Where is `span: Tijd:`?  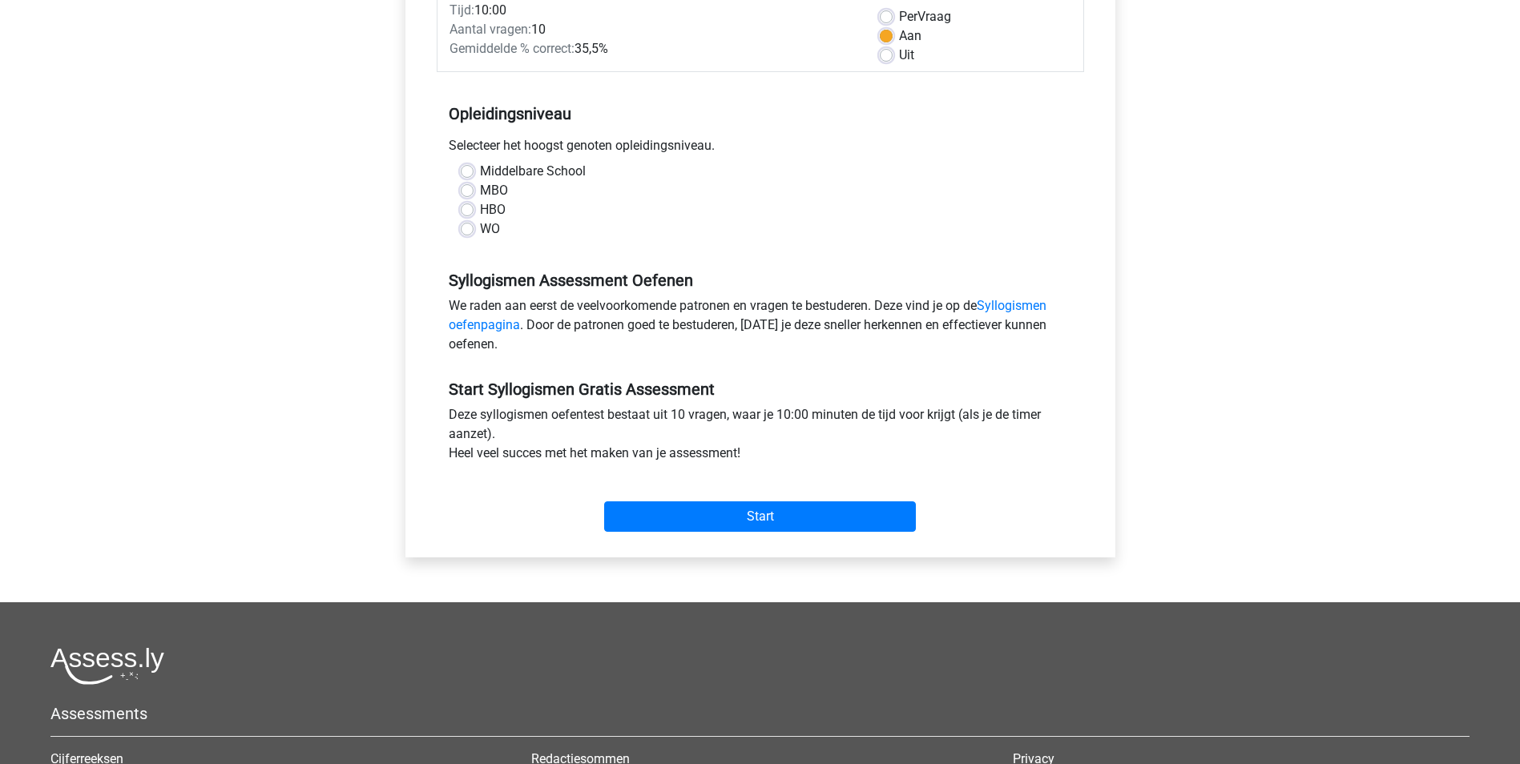 span: Tijd: is located at coordinates (461, 10).